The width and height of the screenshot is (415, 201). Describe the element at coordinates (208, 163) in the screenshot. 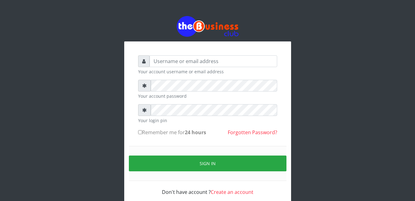

I see `button: Sign in` at that location.